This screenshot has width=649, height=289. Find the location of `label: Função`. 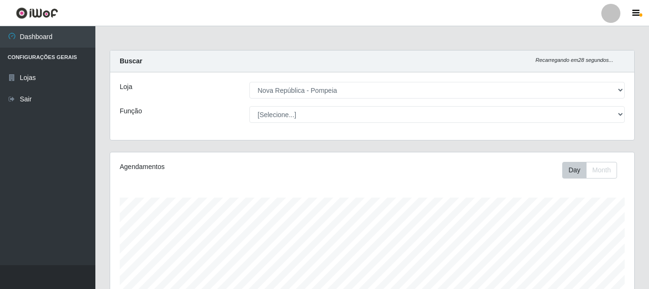

label: Função is located at coordinates (131, 111).